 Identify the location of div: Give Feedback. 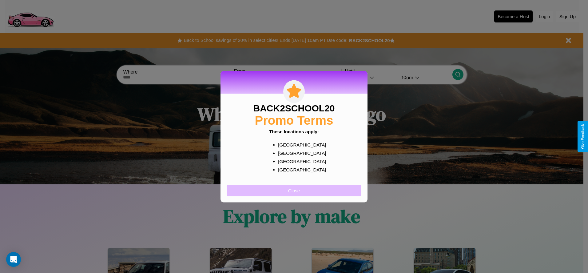
(583, 136).